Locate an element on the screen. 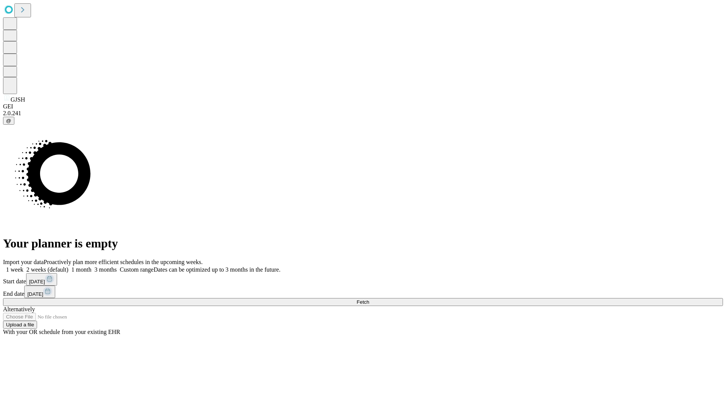 This screenshot has height=408, width=726. span: 1 week is located at coordinates (15, 269).